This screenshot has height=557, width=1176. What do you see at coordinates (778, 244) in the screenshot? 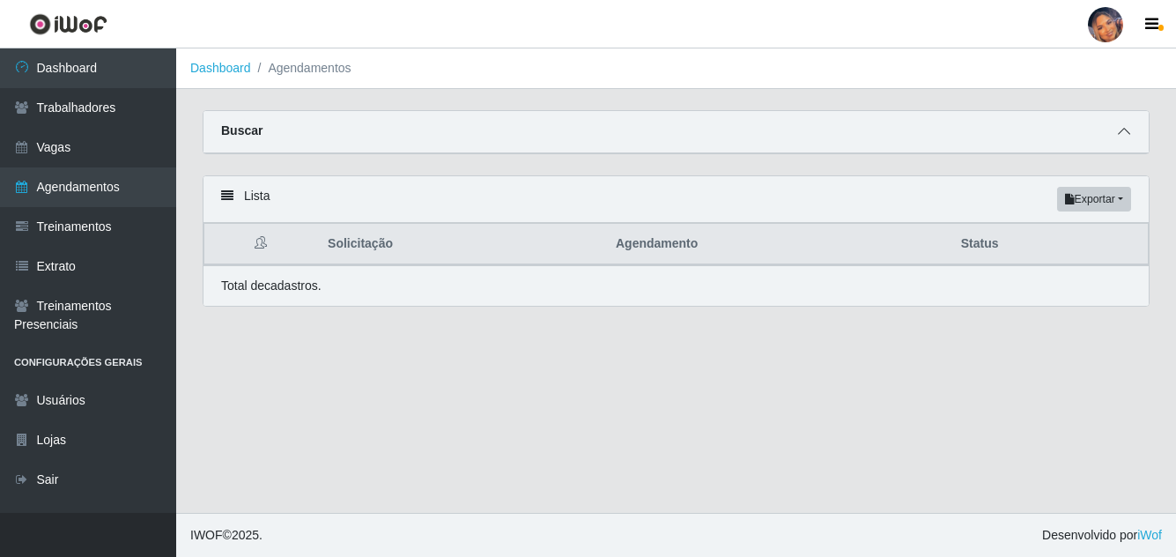
I see `th: Agendamento` at bounding box center [778, 244].